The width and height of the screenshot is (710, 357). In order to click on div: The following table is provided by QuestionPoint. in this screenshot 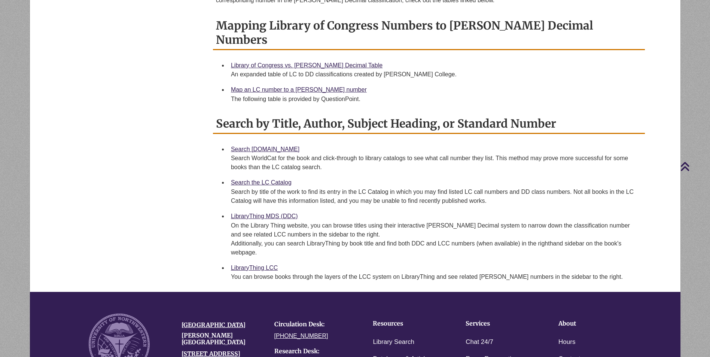, I will do `click(435, 99)`.